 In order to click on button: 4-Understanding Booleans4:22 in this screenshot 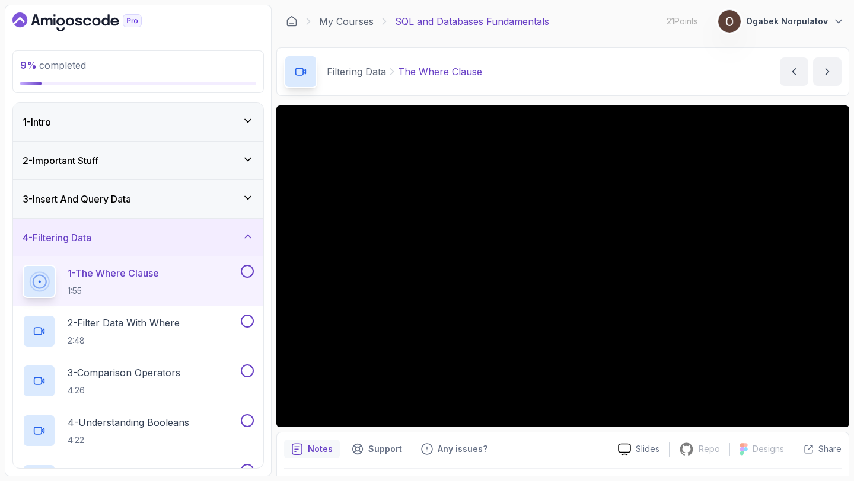, I will do `click(138, 431)`.